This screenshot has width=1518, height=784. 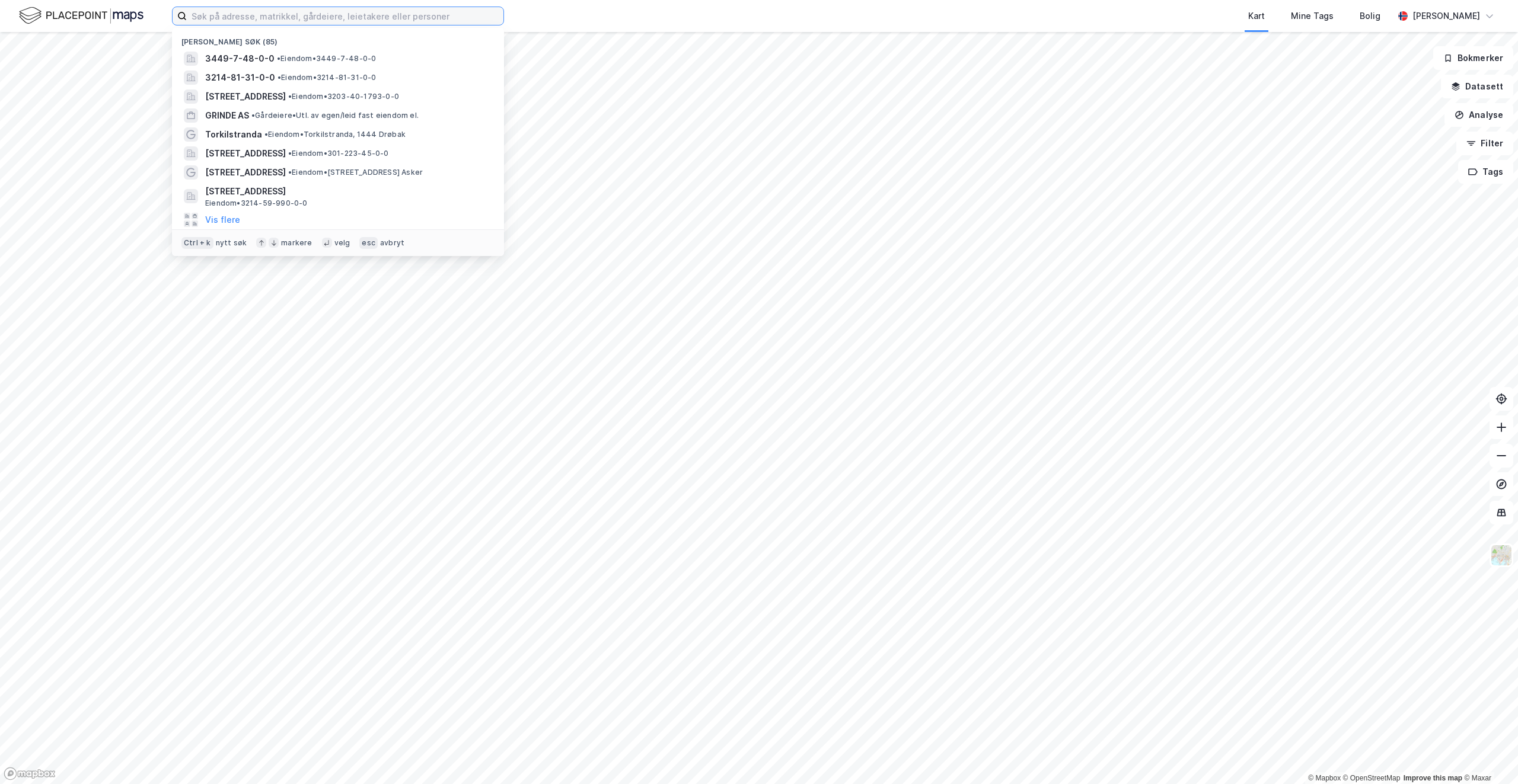 What do you see at coordinates (335, 135) in the screenshot?
I see `span: Eiendom • Torkilstranda, 1444 Drøbak` at bounding box center [335, 135].